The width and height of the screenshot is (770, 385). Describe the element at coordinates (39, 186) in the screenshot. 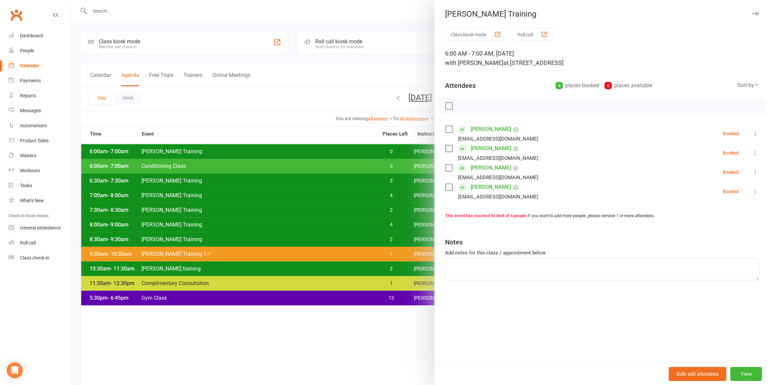

I see `a: Tasks` at that location.